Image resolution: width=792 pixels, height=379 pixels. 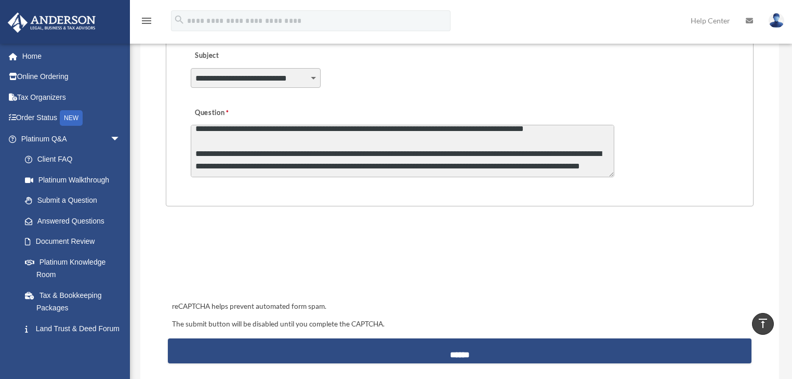 What do you see at coordinates (763, 323) in the screenshot?
I see `i: vertical_align_top` at bounding box center [763, 323].